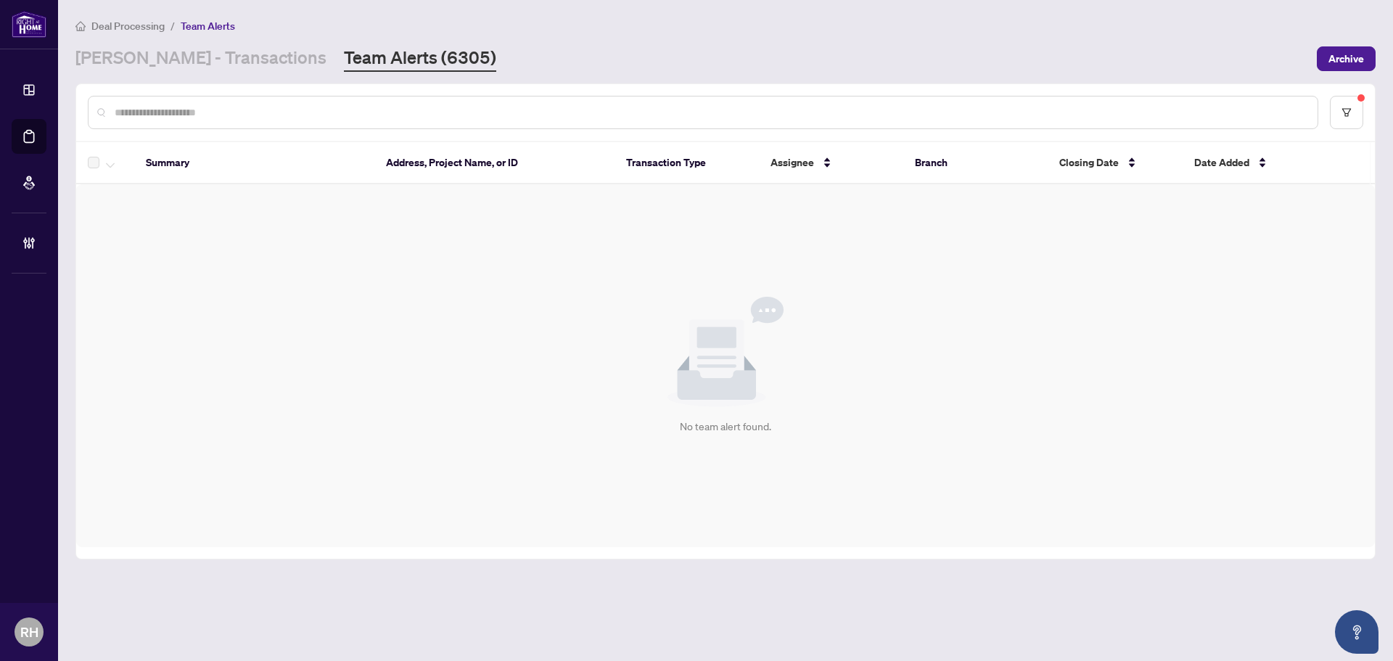 Image resolution: width=1393 pixels, height=661 pixels. What do you see at coordinates (494, 163) in the screenshot?
I see `th: Address, Project Name, or ID` at bounding box center [494, 163].